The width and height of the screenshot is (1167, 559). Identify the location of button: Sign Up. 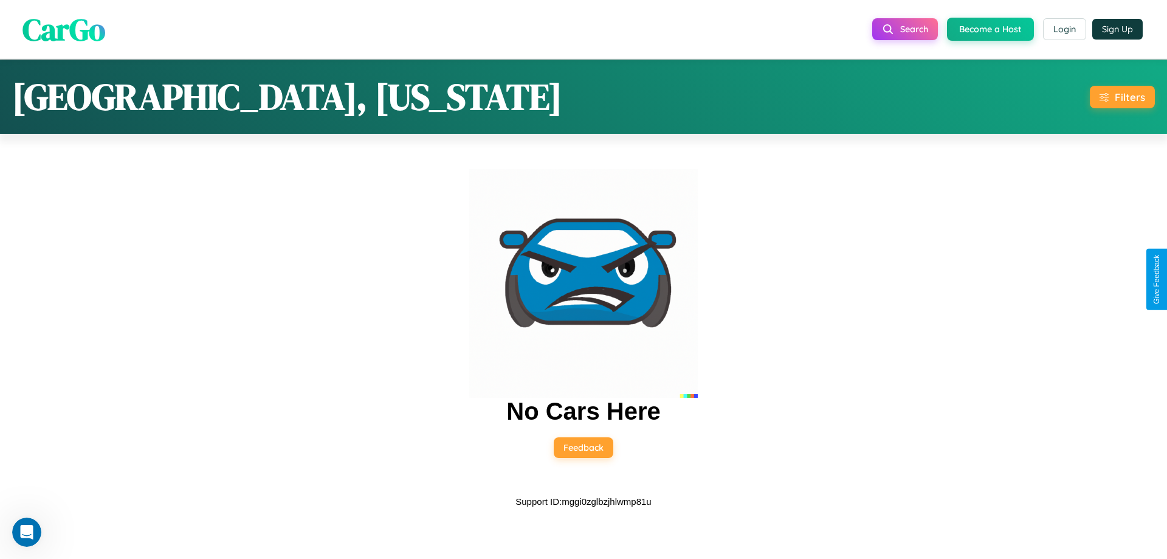
(1117, 29).